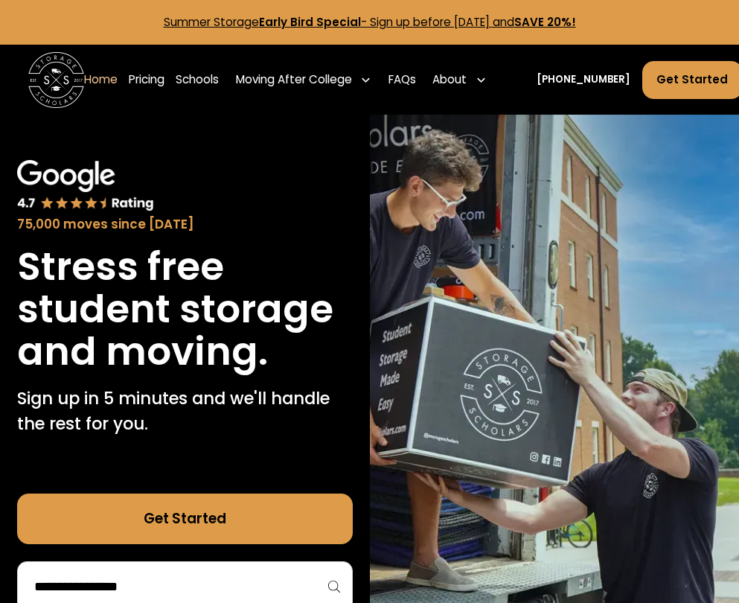 The width and height of the screenshot is (739, 603). What do you see at coordinates (402, 80) in the screenshot?
I see `a: FAQs` at bounding box center [402, 80].